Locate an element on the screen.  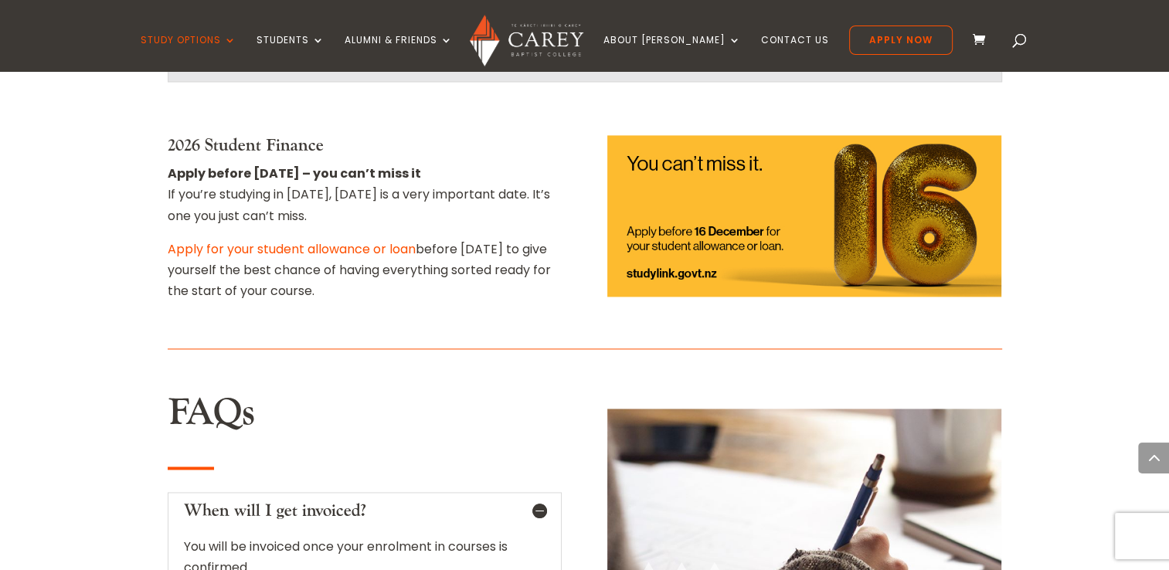
a: Apply Now is located at coordinates (901, 40).